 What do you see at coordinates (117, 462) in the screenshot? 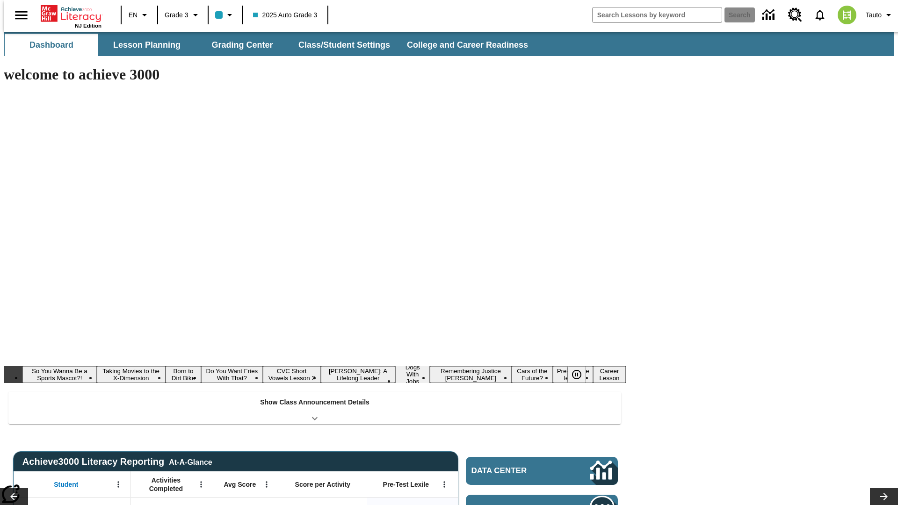
I see `span: Achieve3000 Literacy Reporting` at bounding box center [117, 462].